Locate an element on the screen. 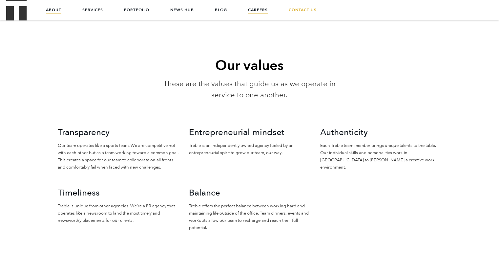 The width and height of the screenshot is (499, 255). h3: Authenticity is located at coordinates (381, 132).